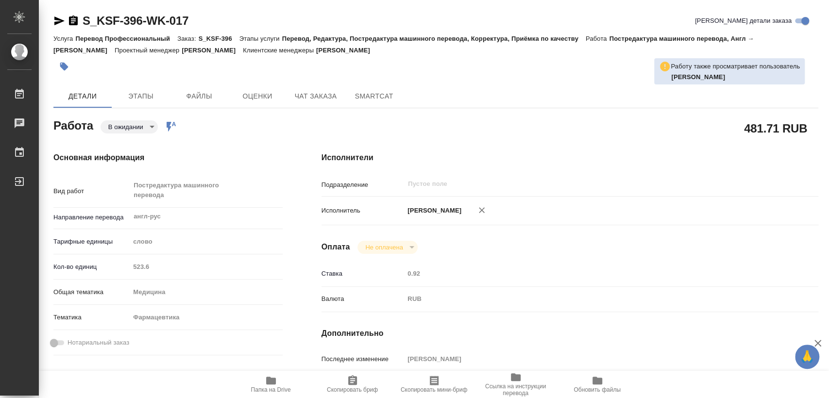 The height and width of the screenshot is (398, 829). Describe the element at coordinates (271, 385) in the screenshot. I see `button: Папка на Drive` at that location.